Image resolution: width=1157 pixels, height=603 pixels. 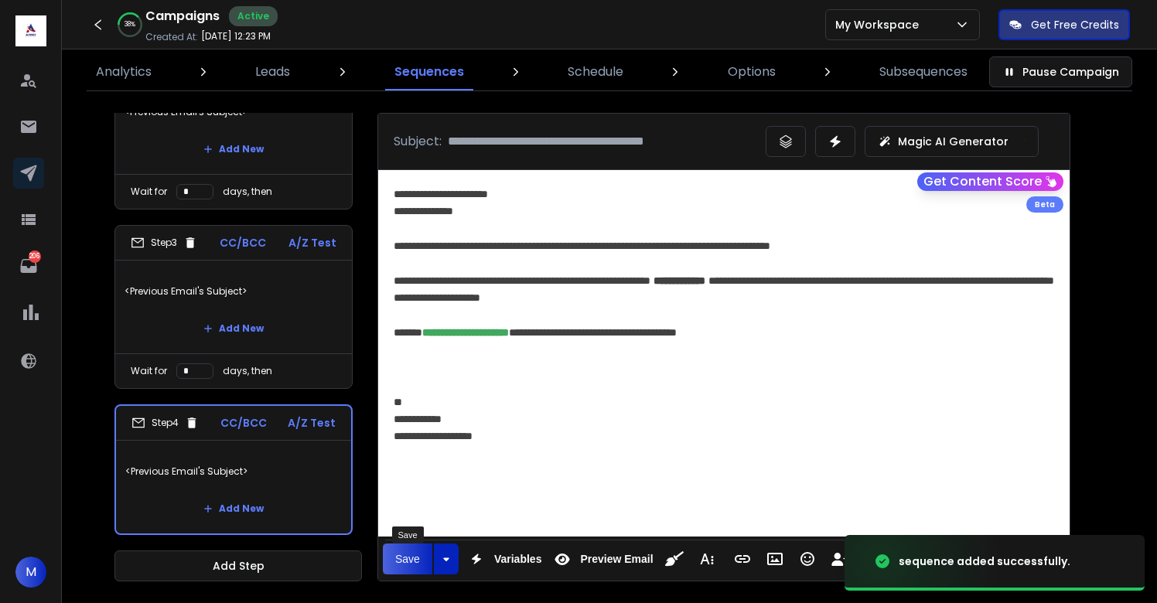 What do you see at coordinates (923, 72) in the screenshot?
I see `p: Subsequences` at bounding box center [923, 72].